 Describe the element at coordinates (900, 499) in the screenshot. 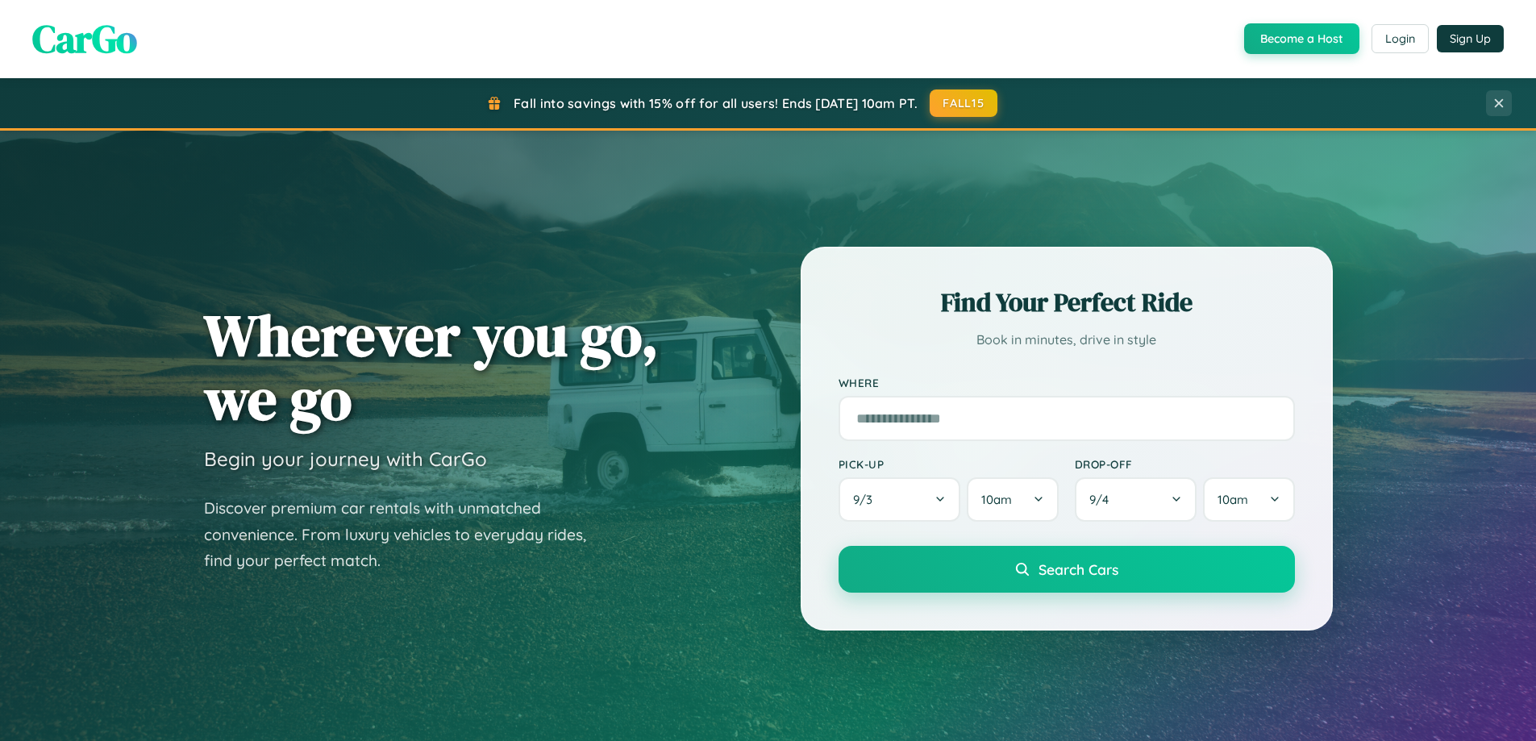

I see `button: 9/3` at that location.